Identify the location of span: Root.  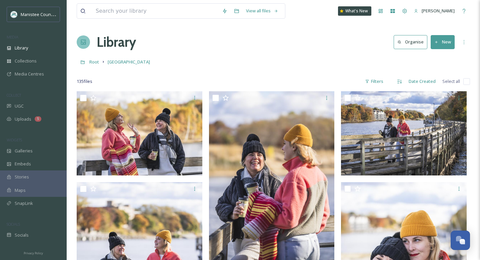
(94, 62).